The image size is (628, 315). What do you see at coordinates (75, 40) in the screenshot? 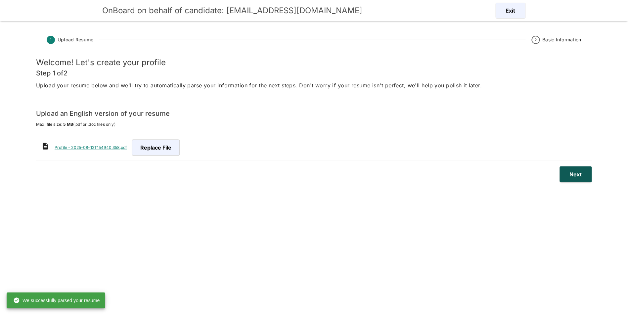
I see `span: Upload Resume` at bounding box center [75, 40].